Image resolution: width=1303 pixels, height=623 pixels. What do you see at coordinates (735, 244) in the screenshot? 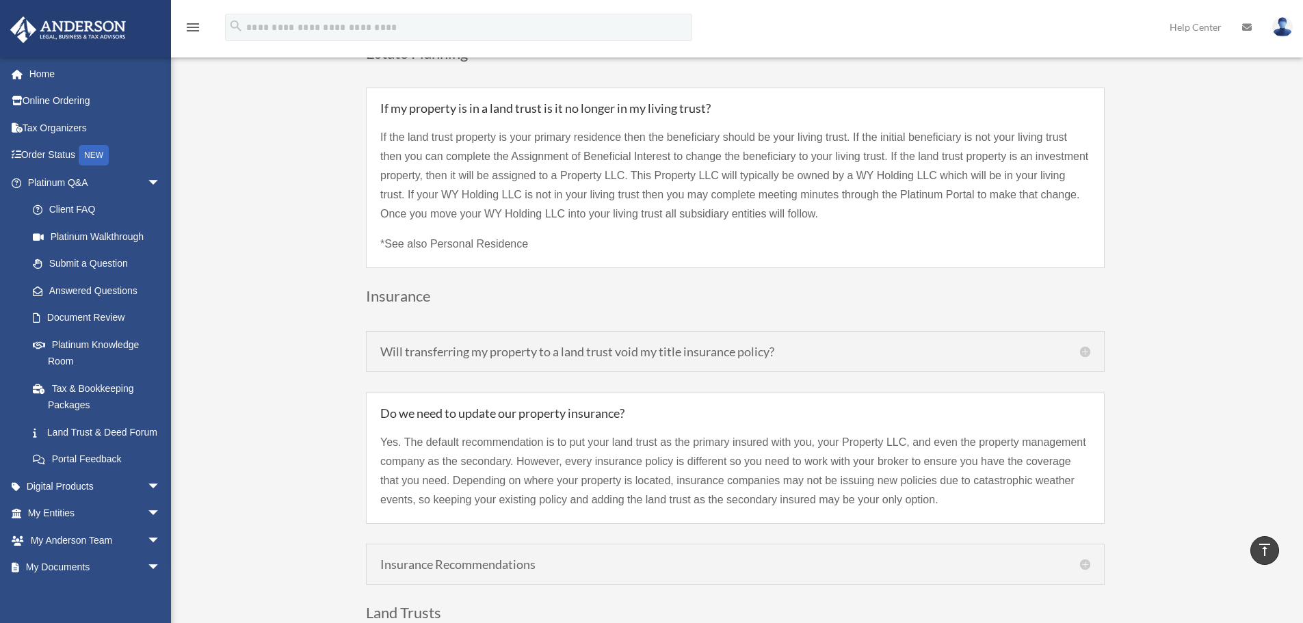
I see `p: *See also Personal Residence` at bounding box center [735, 244].